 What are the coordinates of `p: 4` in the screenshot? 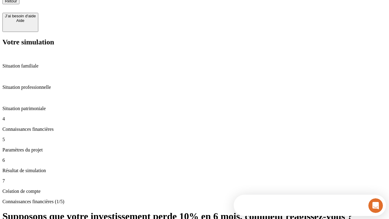 It's located at (195, 119).